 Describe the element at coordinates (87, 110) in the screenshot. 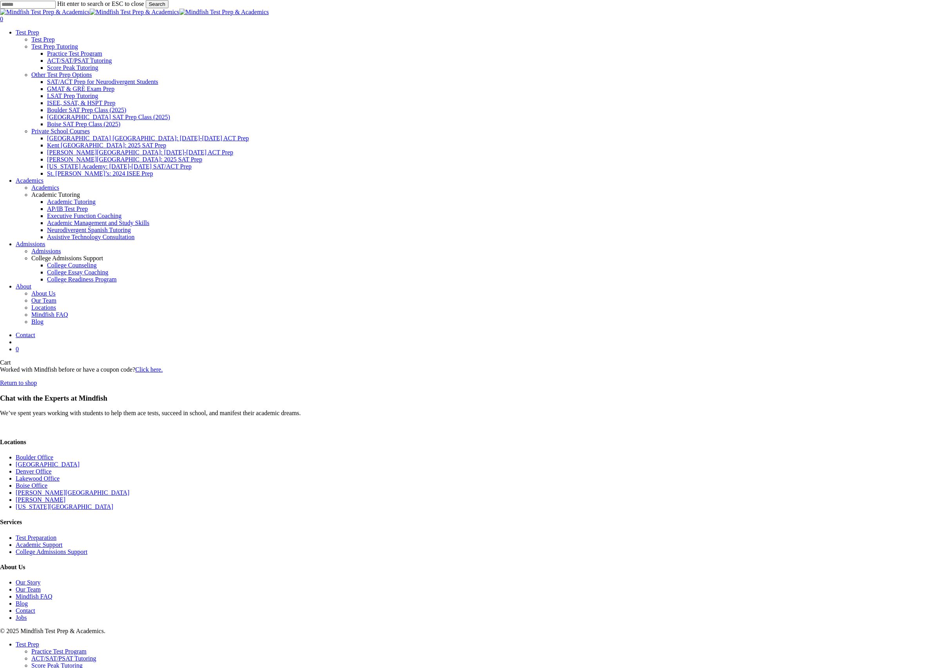

I see `a: Boulder SAT Prep Class (2025)` at that location.